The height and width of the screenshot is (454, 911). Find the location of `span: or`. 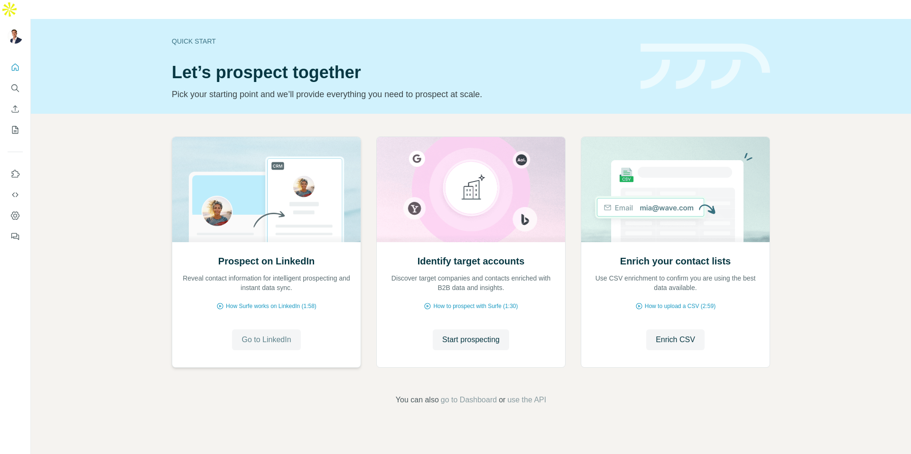

span: or is located at coordinates (502, 400).